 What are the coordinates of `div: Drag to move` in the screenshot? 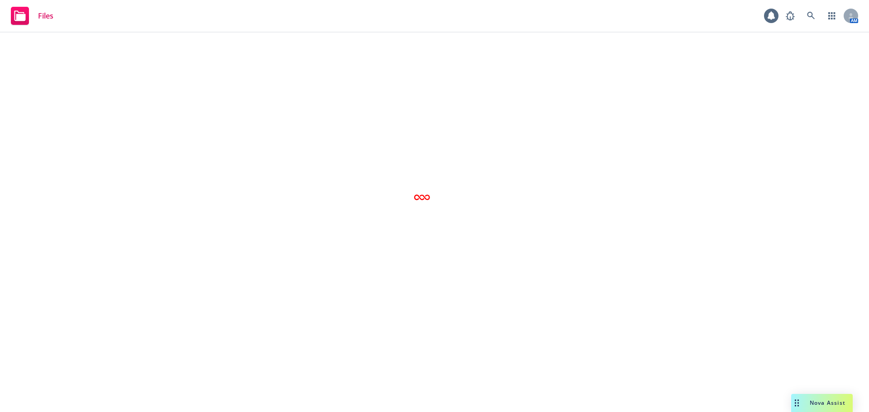 It's located at (797, 403).